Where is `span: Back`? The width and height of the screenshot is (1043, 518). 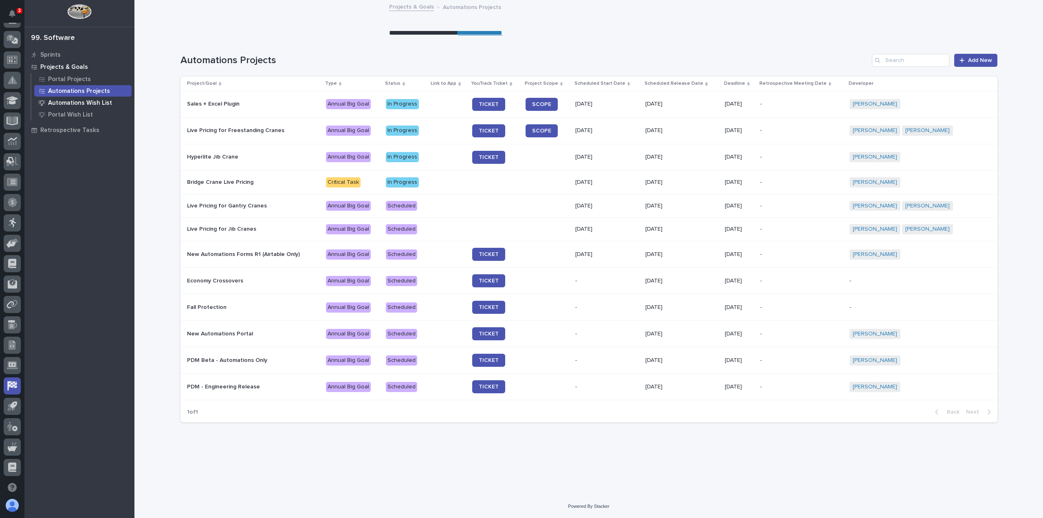 span: Back is located at coordinates (950, 412).